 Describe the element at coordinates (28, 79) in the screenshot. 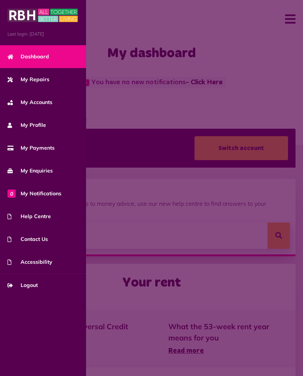

I see `span: My Repairs` at that location.